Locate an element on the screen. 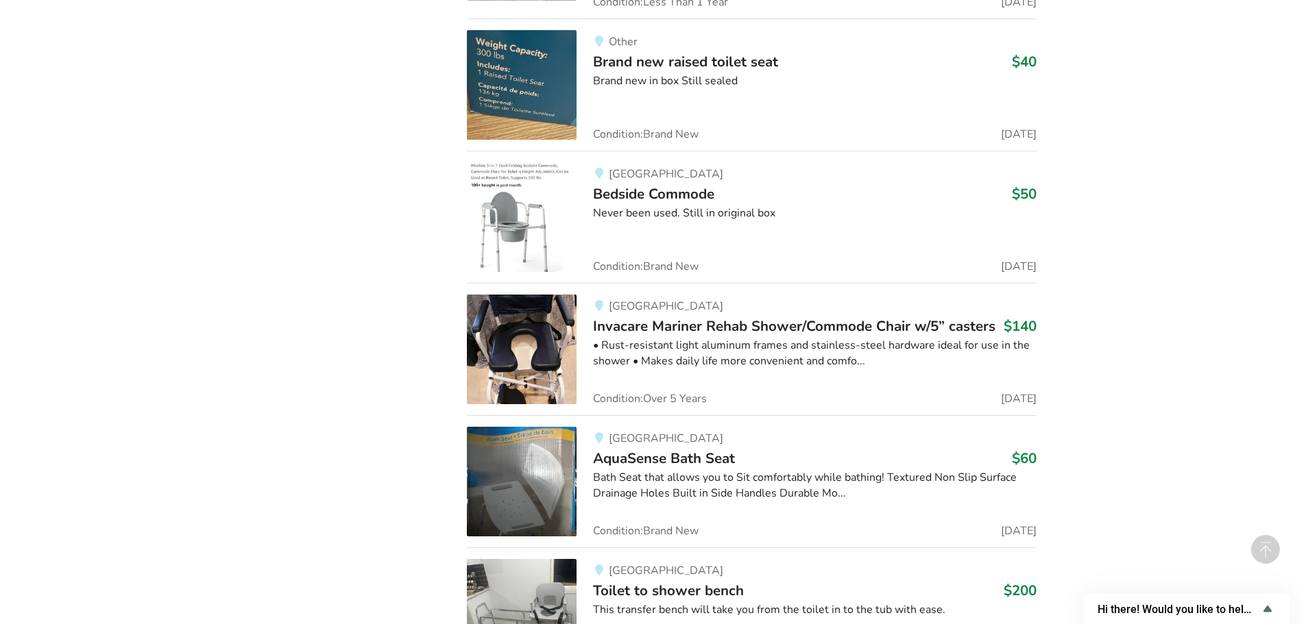  span: Bedside Commode is located at coordinates (653, 194).